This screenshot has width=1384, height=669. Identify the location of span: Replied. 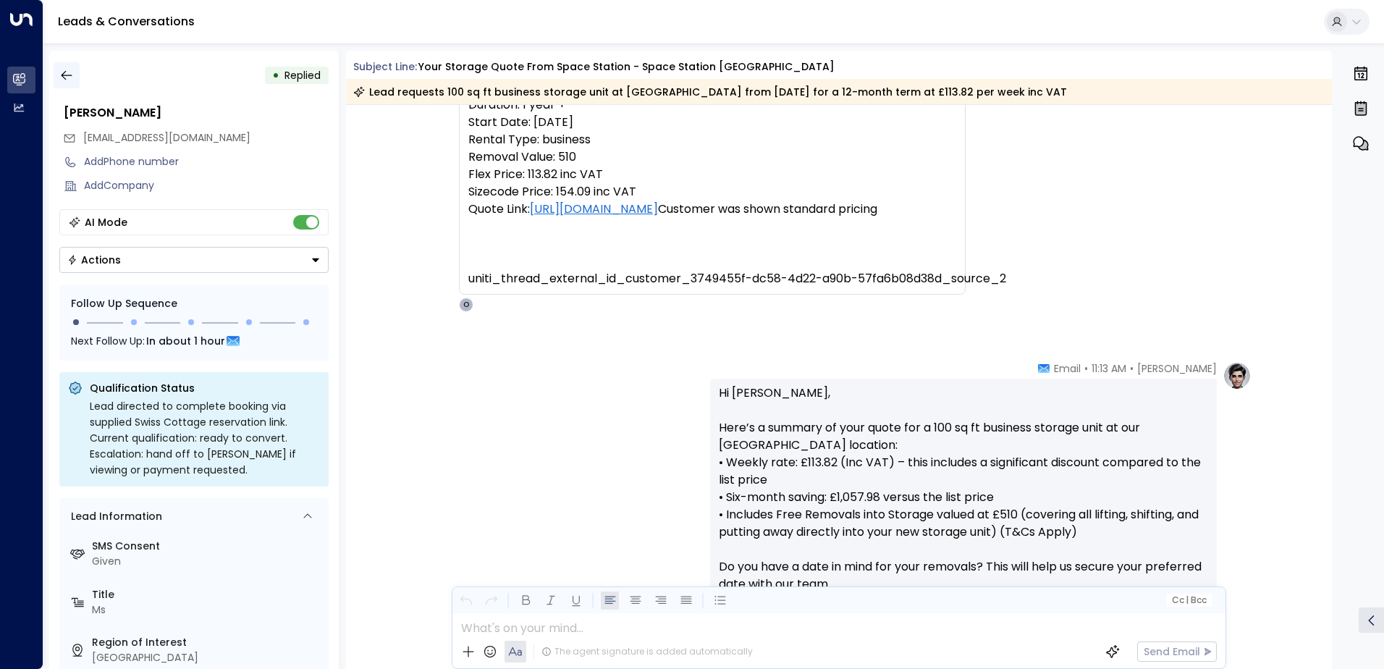
(303, 75).